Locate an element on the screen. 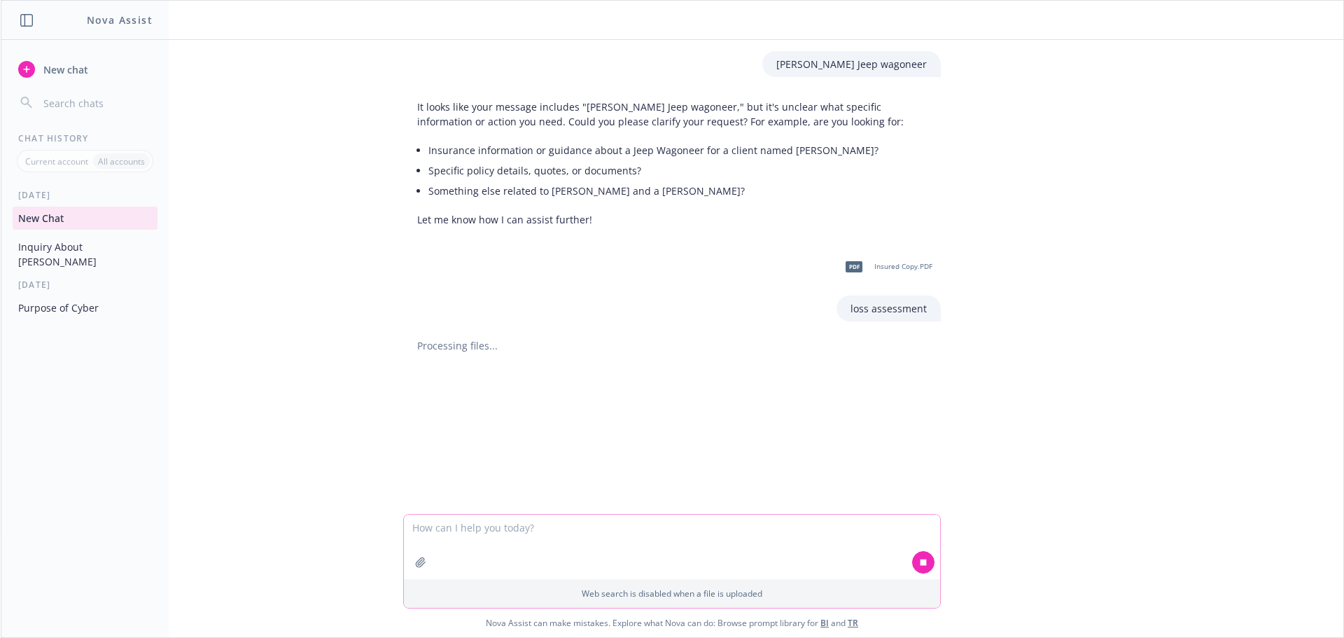  div: Processing files... is located at coordinates (672, 345).